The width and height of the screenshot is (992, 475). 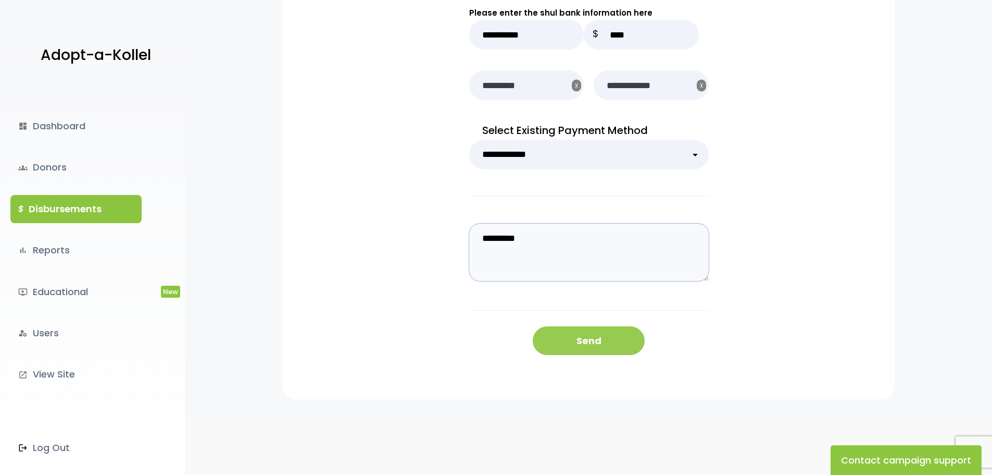 I want to click on span: New, so click(x=170, y=291).